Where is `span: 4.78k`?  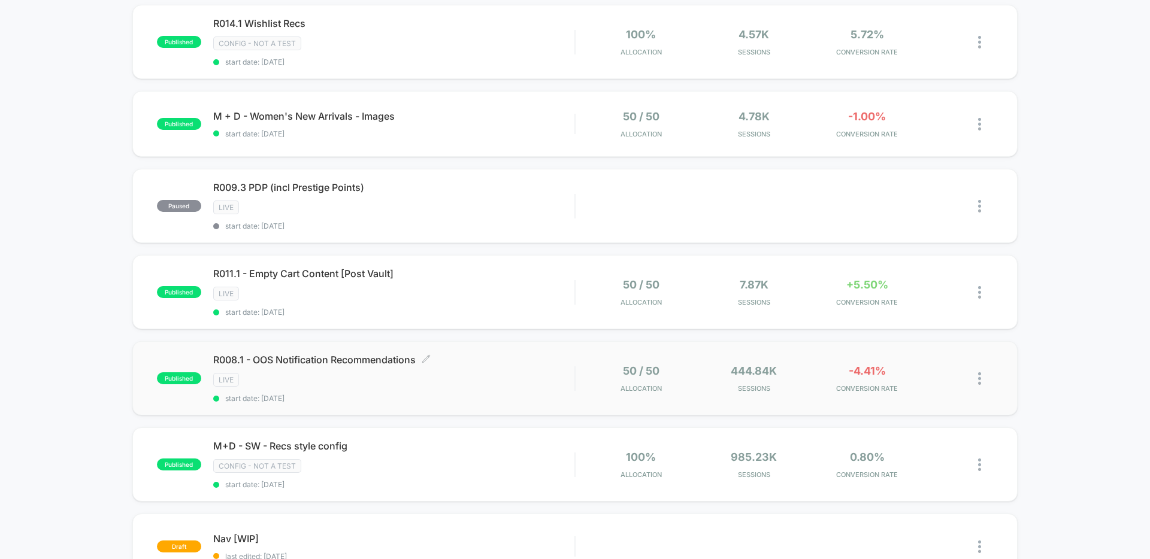
span: 4.78k is located at coordinates (754, 116).